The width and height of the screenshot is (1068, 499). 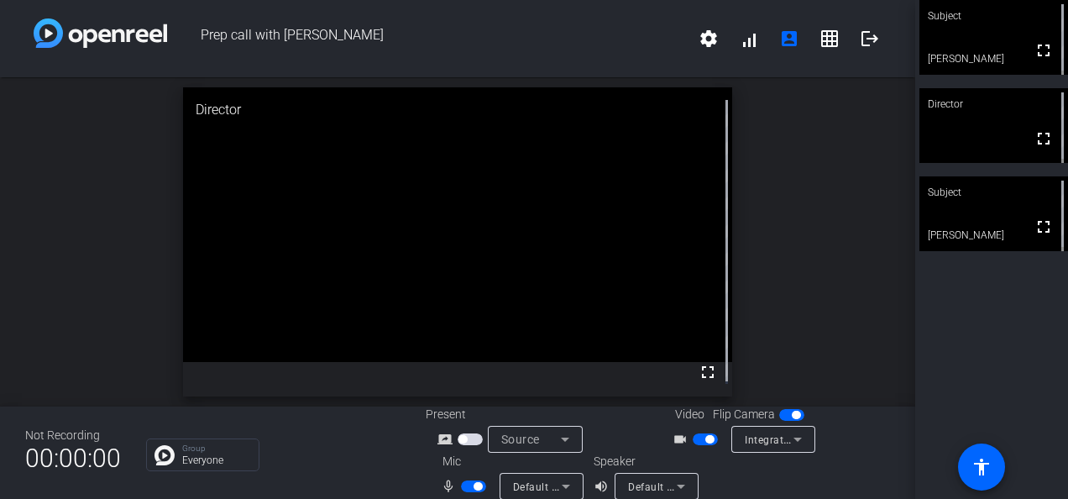 What do you see at coordinates (165, 455) in the screenshot?
I see `img: Chat Icon` at bounding box center [165, 455].